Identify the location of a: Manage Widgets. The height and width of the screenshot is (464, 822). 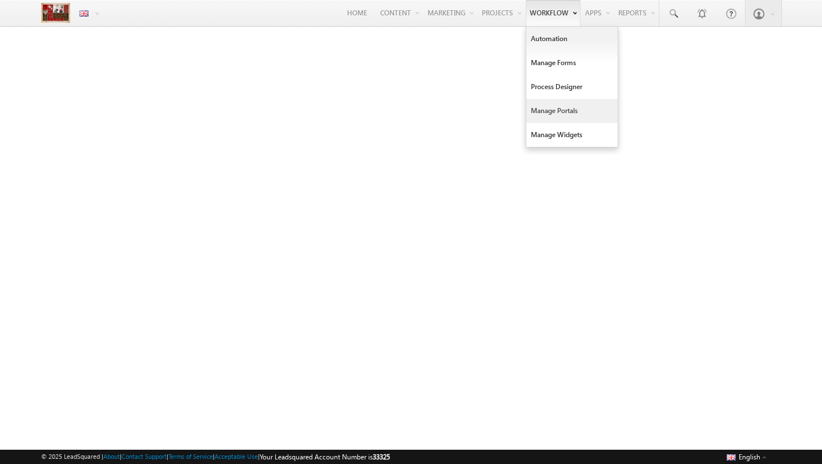
(572, 135).